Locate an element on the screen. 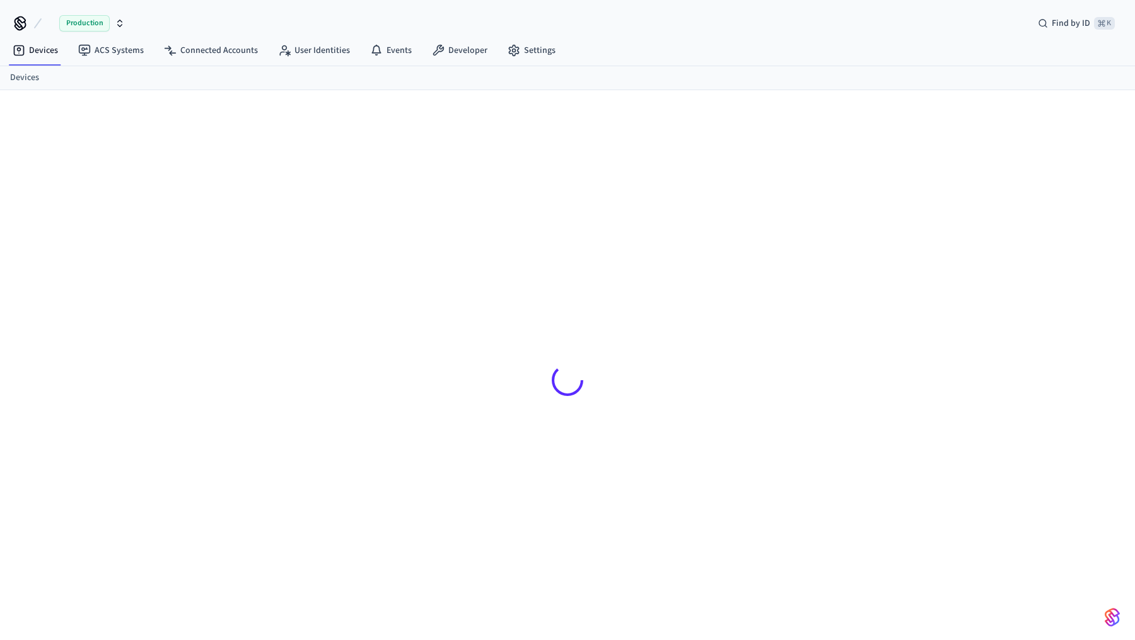  div: Find by ID⌘ K is located at coordinates (1077, 23).